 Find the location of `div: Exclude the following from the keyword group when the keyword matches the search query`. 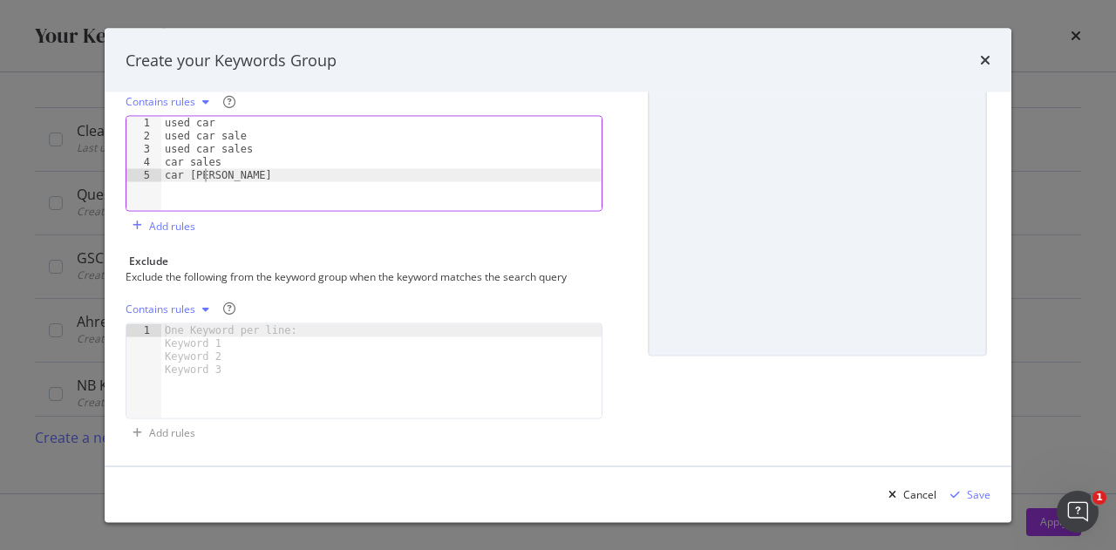

div: Exclude the following from the keyword group when the keyword matches the search query is located at coordinates (362, 276).